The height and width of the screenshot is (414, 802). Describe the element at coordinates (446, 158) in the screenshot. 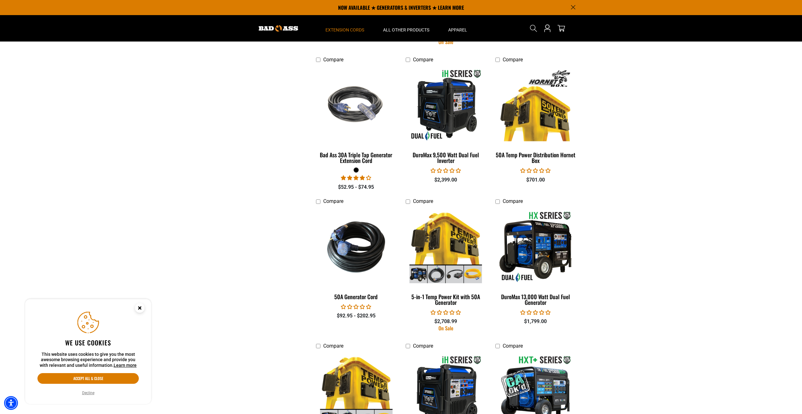

I see `div: DuroMax 9,500 Watt Dual Fuel Inverter` at that location.